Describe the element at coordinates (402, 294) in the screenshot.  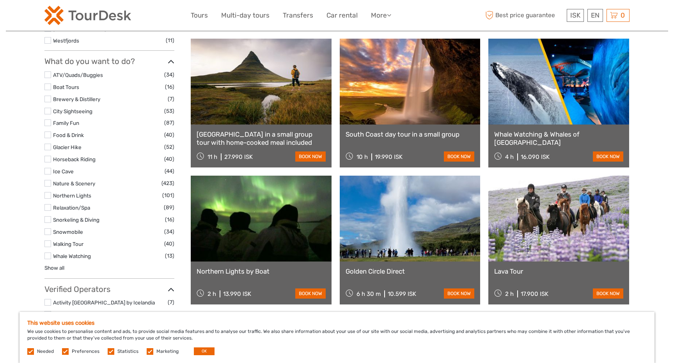
I see `div: 10.599 ISK` at that location.